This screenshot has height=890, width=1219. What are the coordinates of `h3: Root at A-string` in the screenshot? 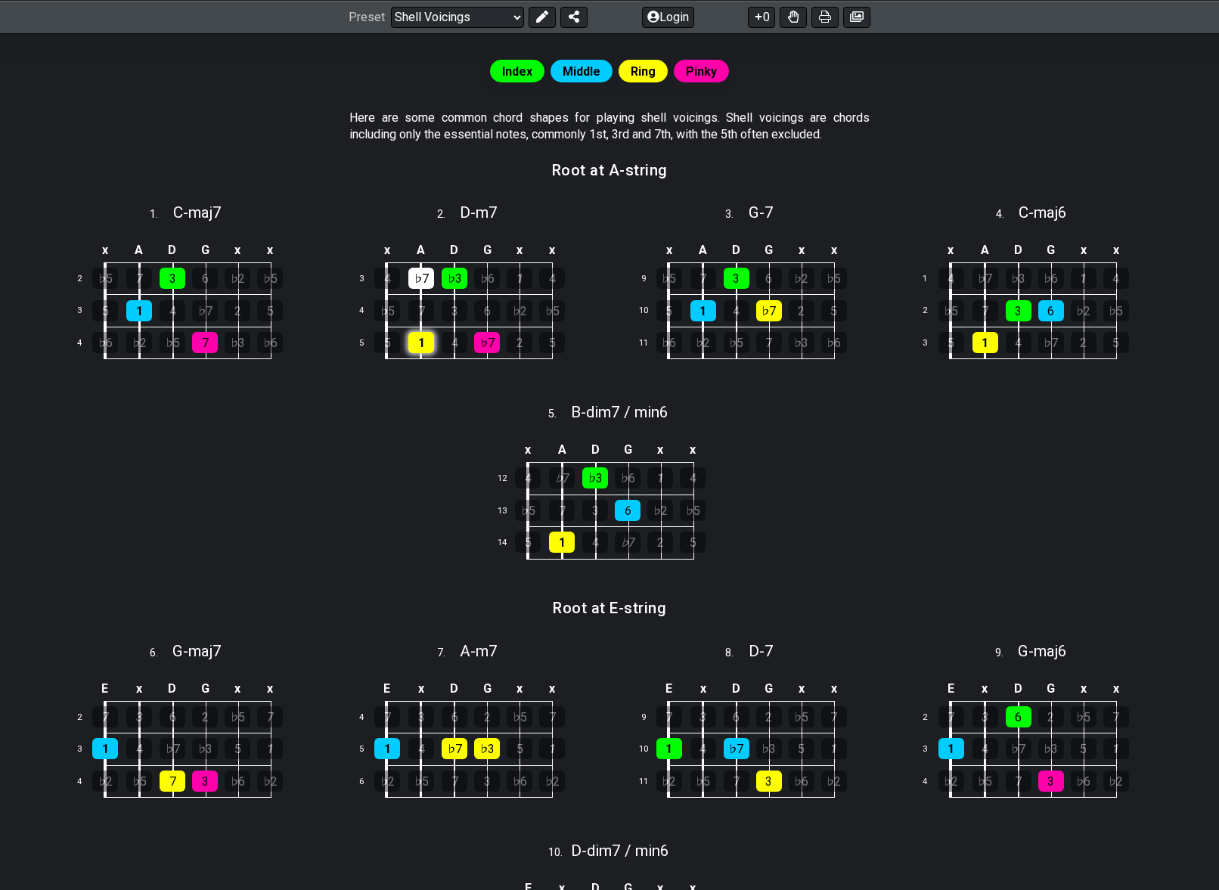 It's located at (610, 170).